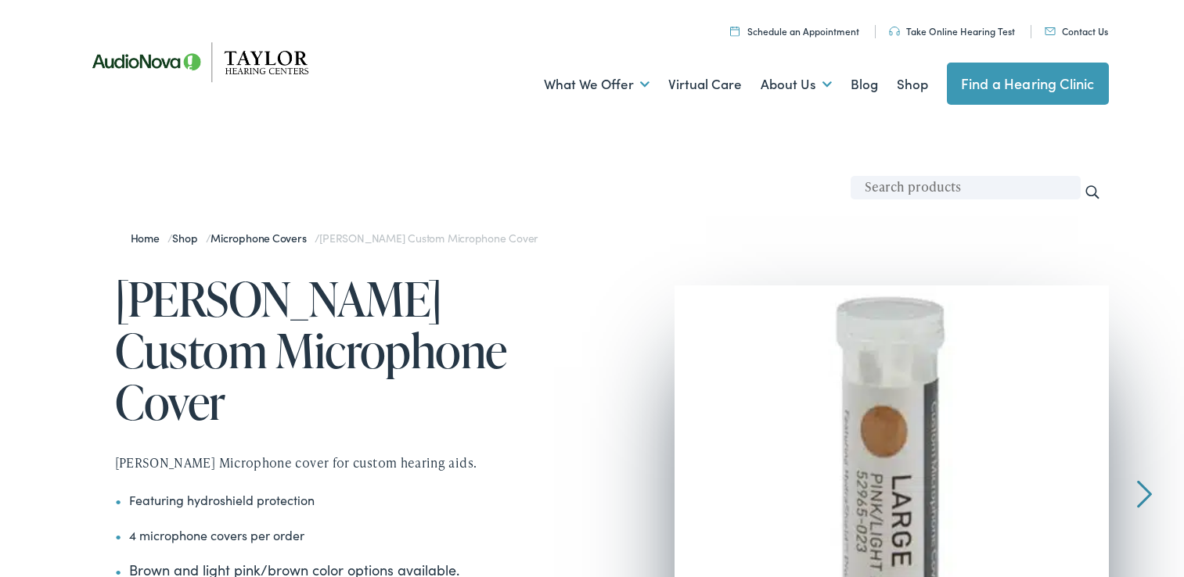 Image resolution: width=1184 pixels, height=577 pixels. Describe the element at coordinates (1092, 192) in the screenshot. I see `input: Search` at that location.